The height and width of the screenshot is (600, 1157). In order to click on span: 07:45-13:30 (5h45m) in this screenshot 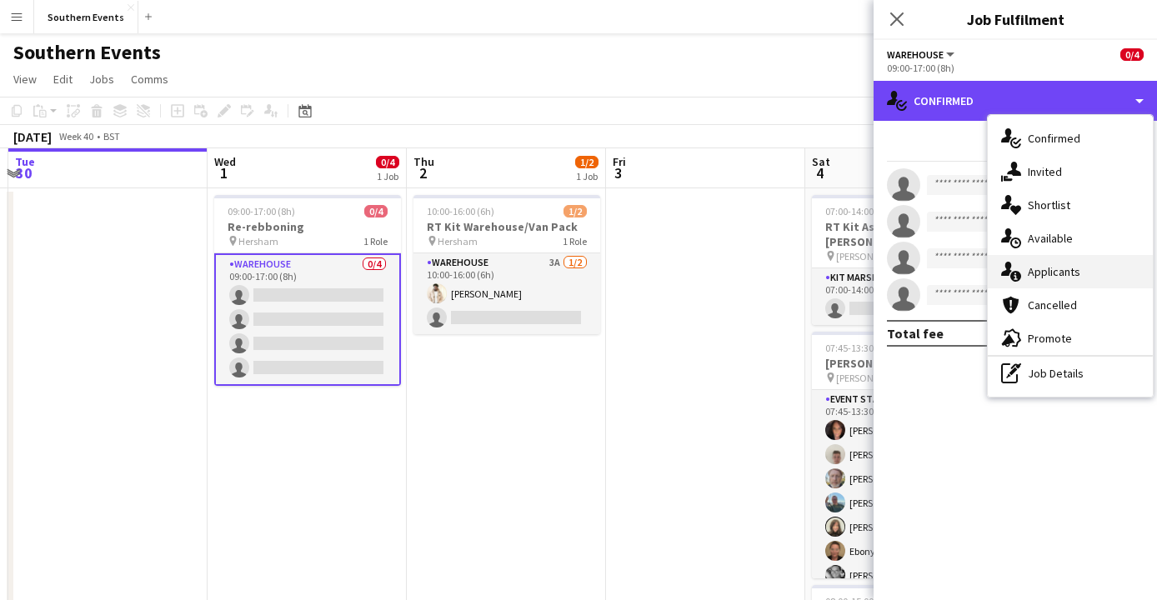, I will do `click(869, 348)`.